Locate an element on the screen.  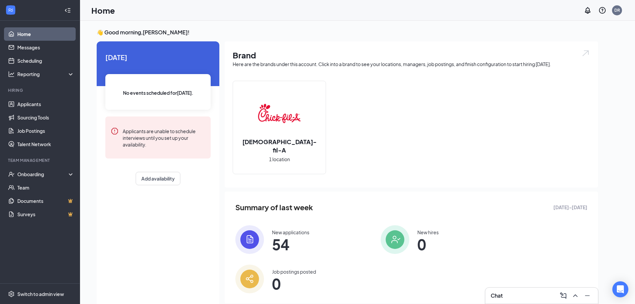
span: 54 is located at coordinates (291, 244).